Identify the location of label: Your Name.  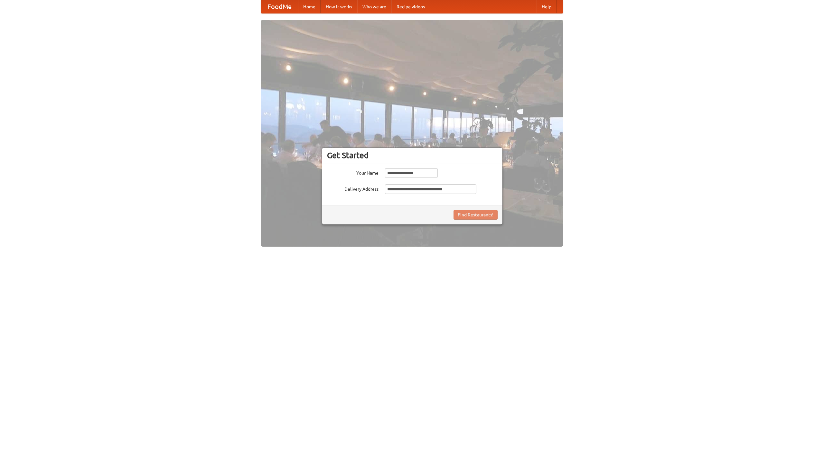
(353, 172).